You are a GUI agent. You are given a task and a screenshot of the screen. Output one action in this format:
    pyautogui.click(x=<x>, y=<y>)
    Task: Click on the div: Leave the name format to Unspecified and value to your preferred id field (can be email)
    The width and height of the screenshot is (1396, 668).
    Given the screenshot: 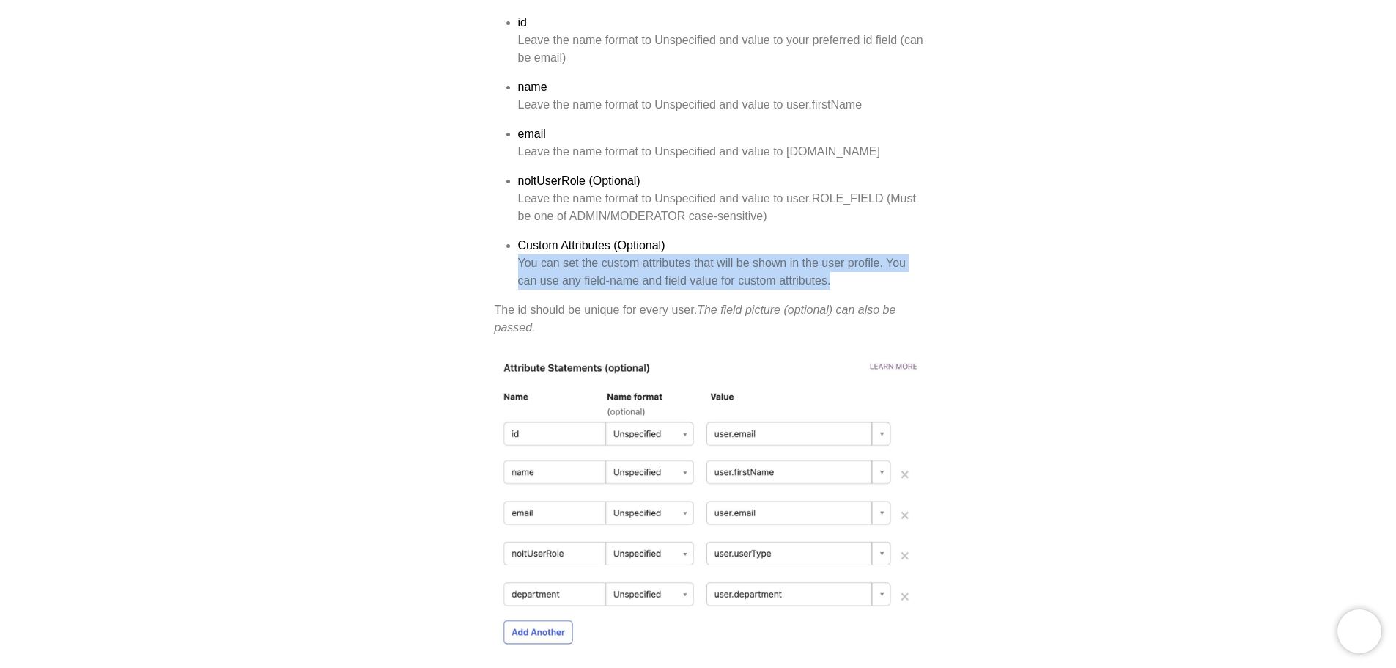 What is the action you would take?
    pyautogui.click(x=722, y=49)
    